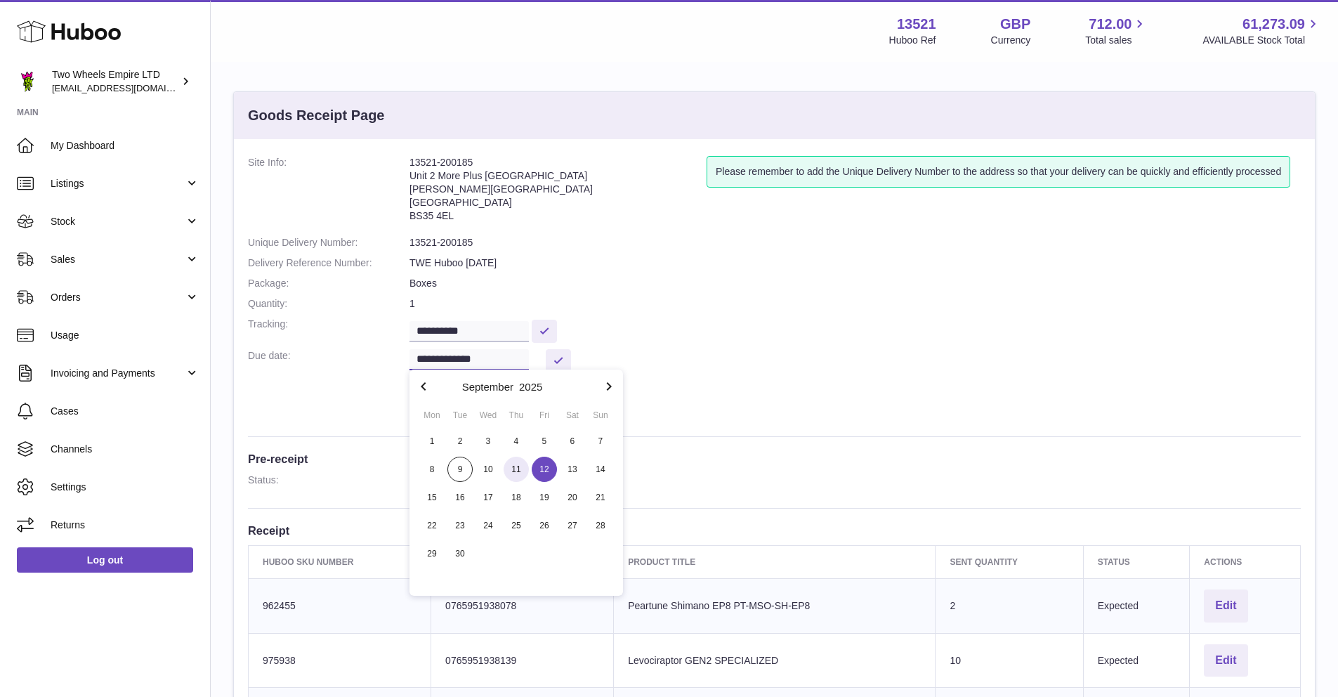 The height and width of the screenshot is (697, 1338). What do you see at coordinates (774, 459) in the screenshot?
I see `h3: Pre-receipt` at bounding box center [774, 459].